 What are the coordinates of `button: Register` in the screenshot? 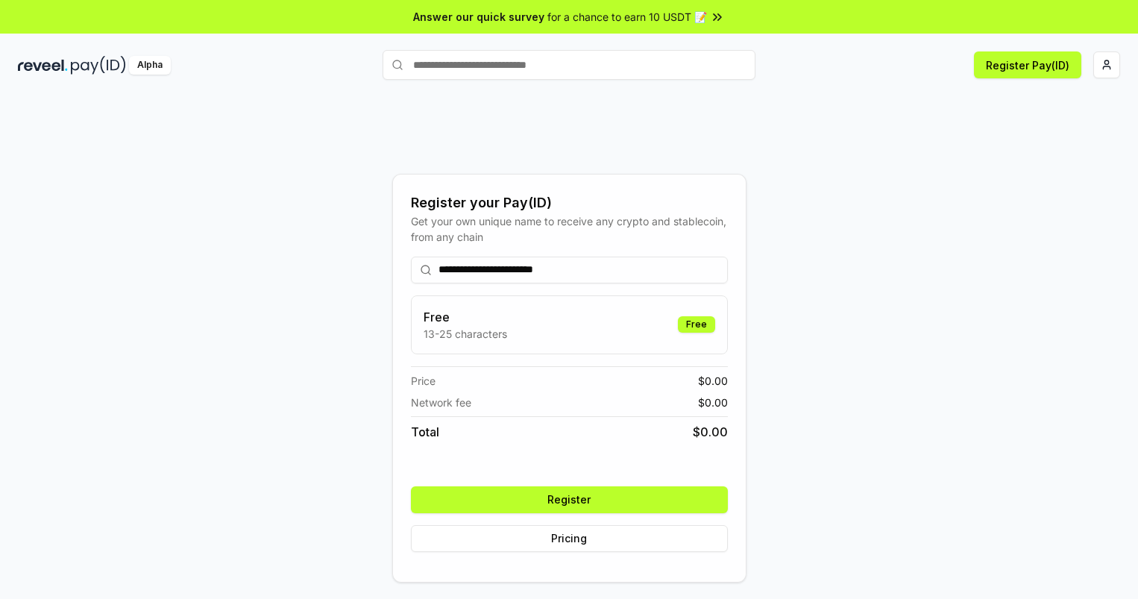 It's located at (569, 499).